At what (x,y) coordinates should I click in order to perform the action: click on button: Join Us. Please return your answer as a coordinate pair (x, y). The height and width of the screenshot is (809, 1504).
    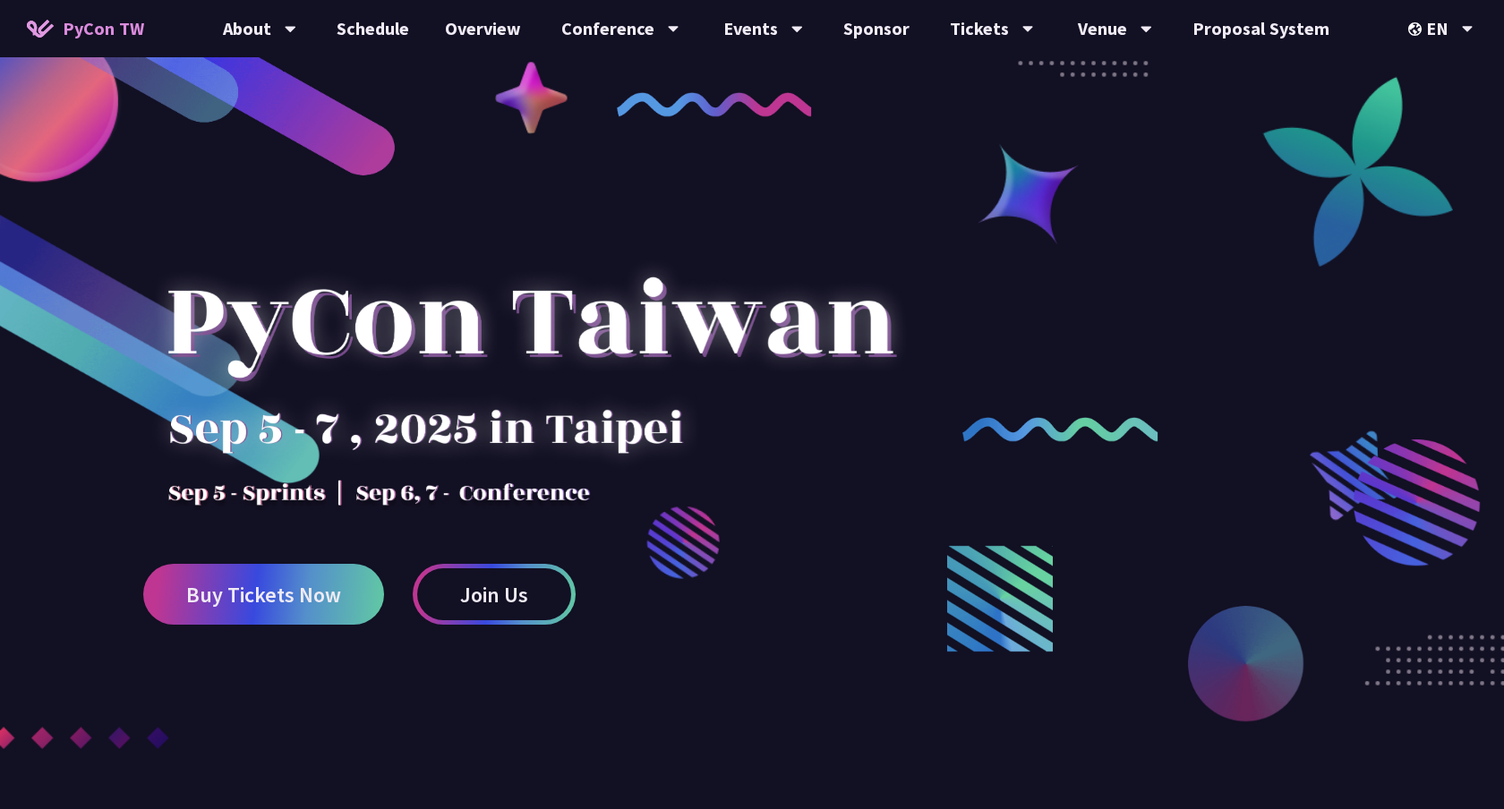
    Looking at the image, I should click on (494, 595).